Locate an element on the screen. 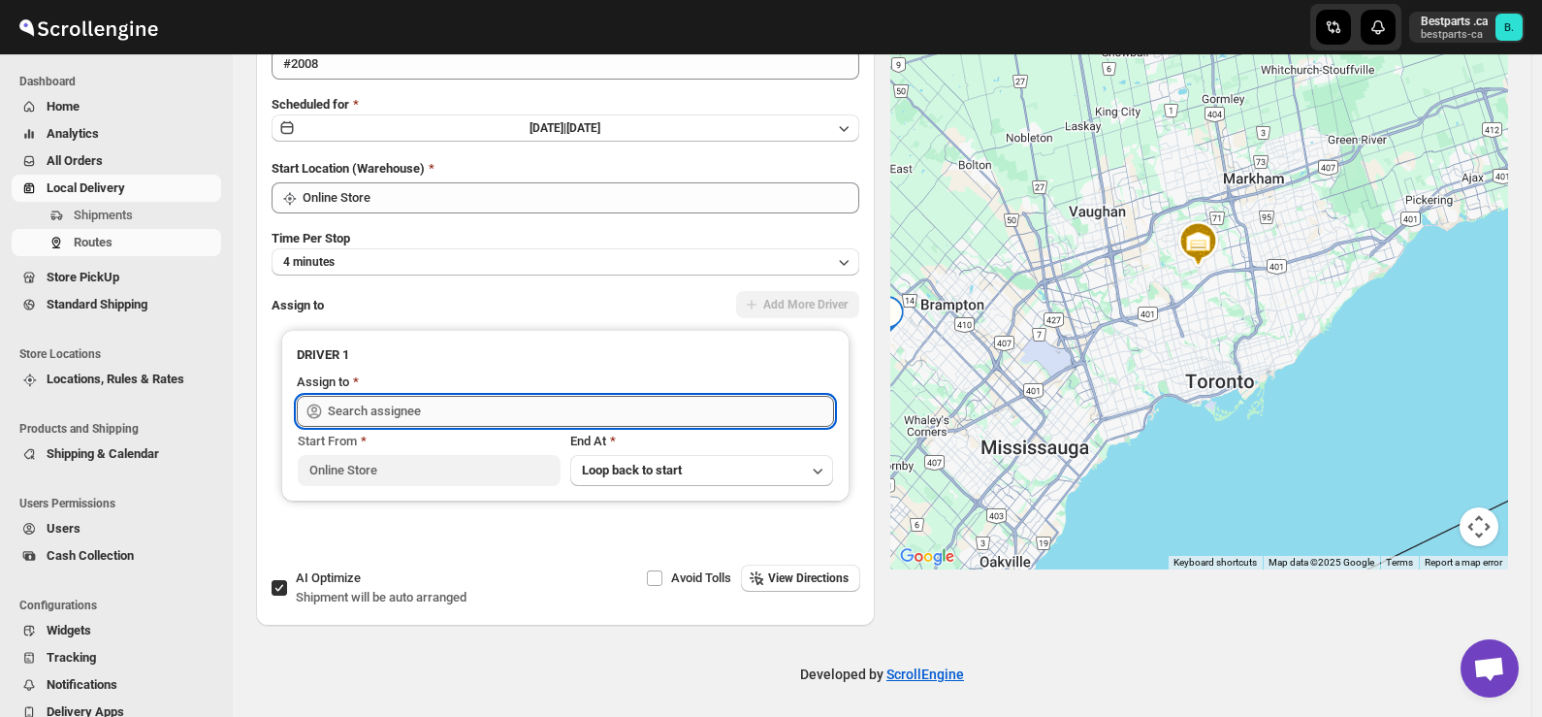 This screenshot has width=1542, height=717. p: bestparts-ca is located at coordinates (1454, 35).